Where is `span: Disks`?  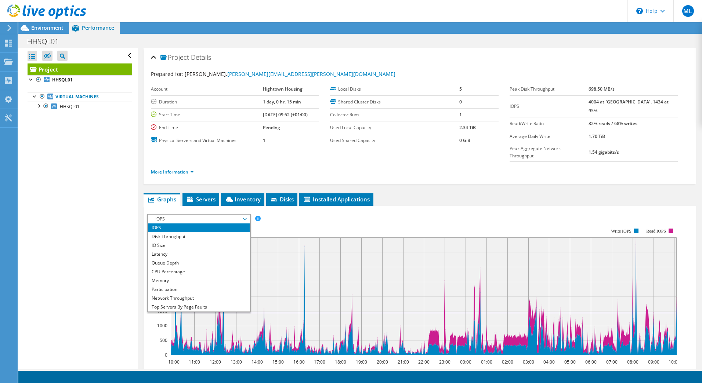
span: Disks is located at coordinates (282, 199).